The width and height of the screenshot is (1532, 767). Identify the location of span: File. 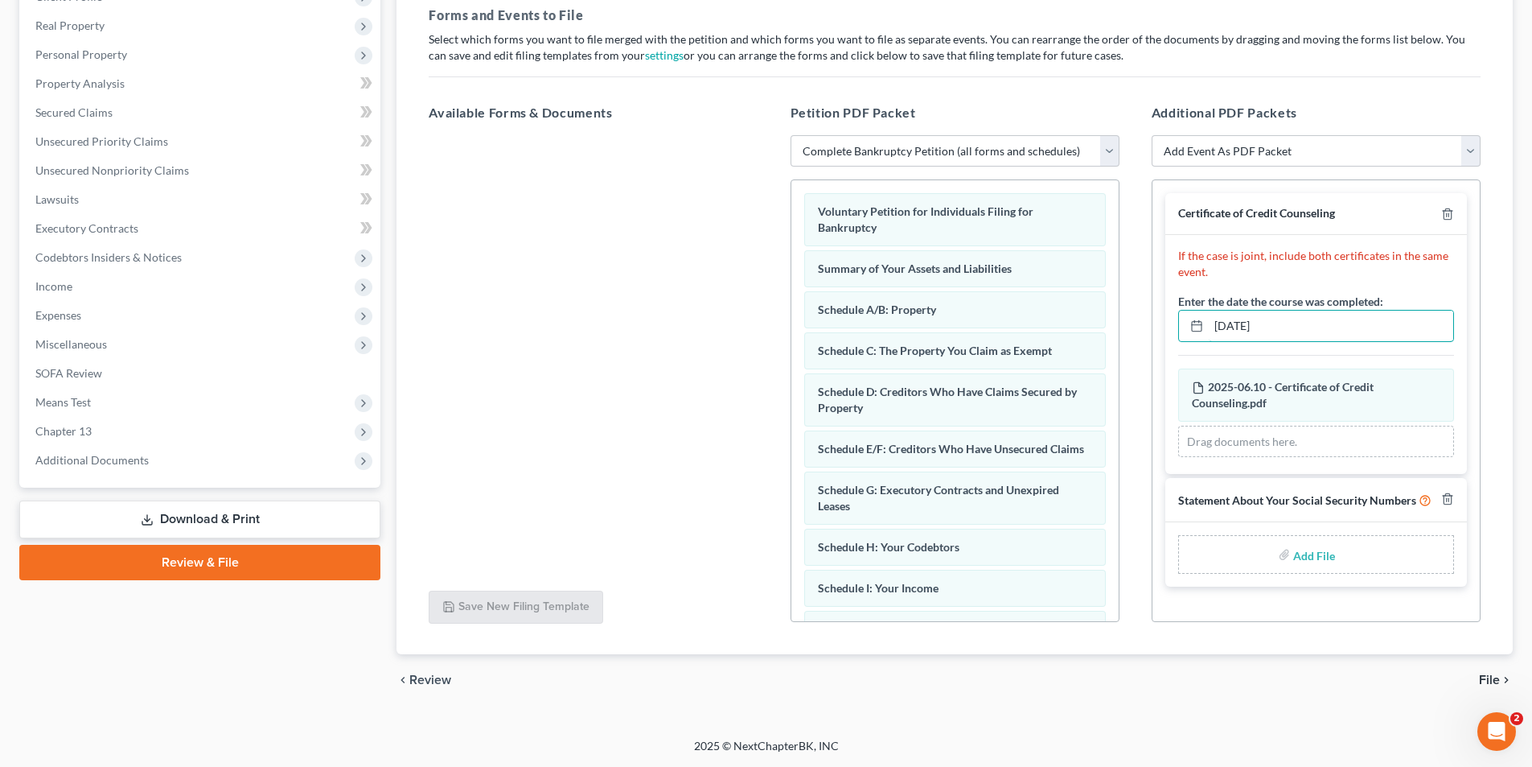
(1490, 680).